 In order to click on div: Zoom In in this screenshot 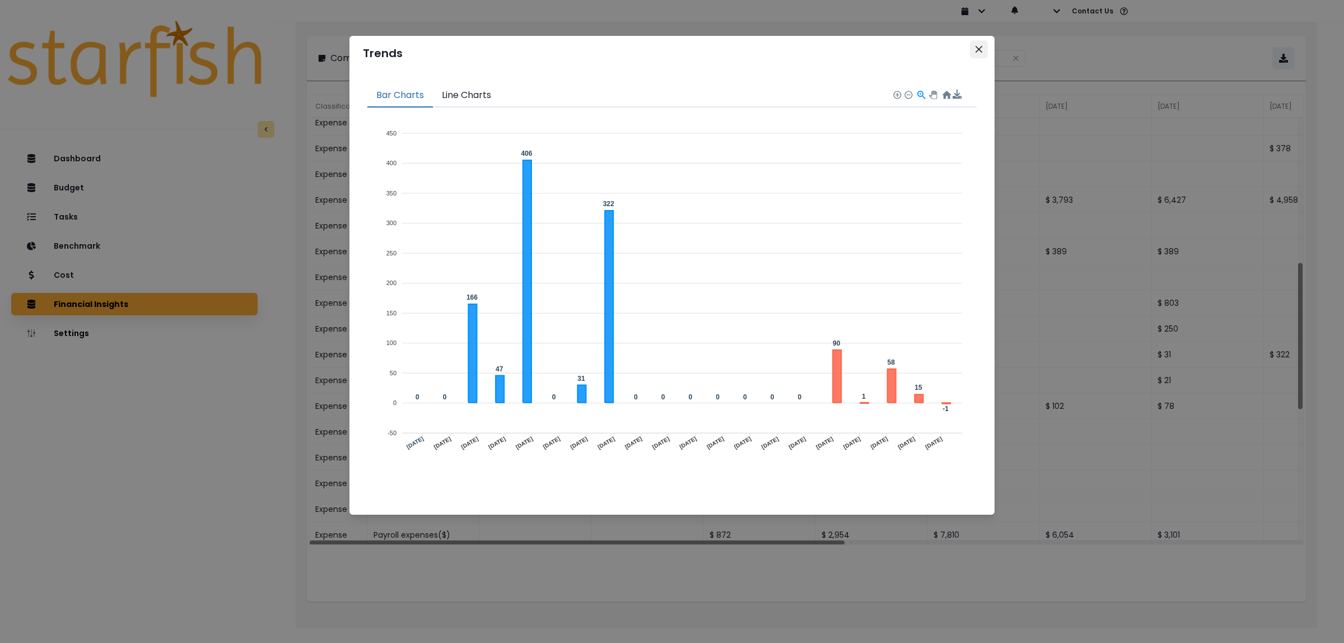, I will do `click(897, 94)`.